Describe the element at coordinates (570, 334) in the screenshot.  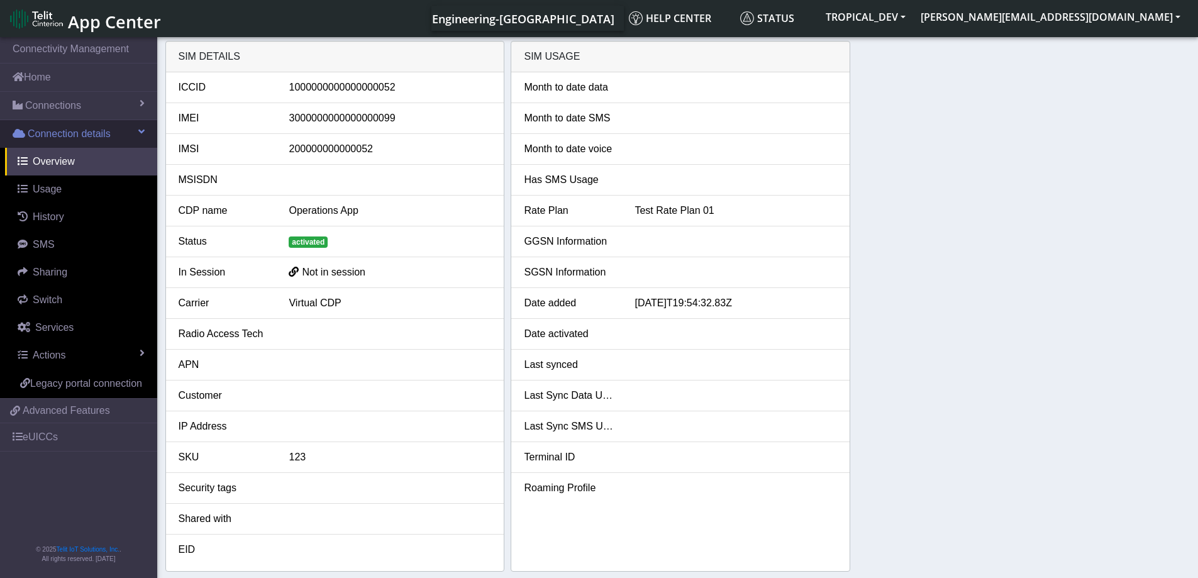
I see `div: Date activated` at that location.